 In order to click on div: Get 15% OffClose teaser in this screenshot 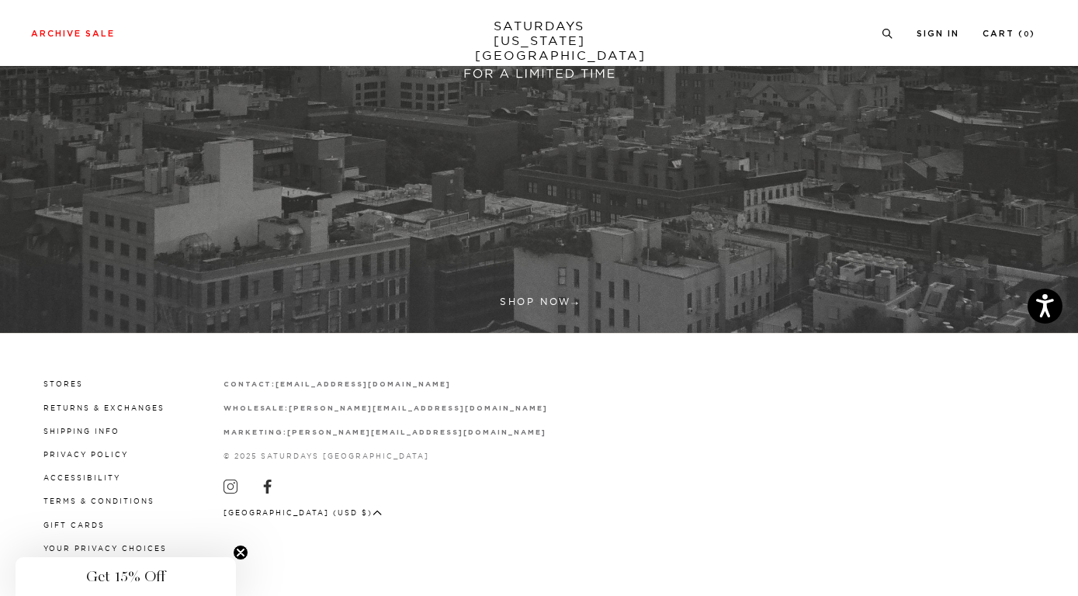, I will do `click(126, 577)`.